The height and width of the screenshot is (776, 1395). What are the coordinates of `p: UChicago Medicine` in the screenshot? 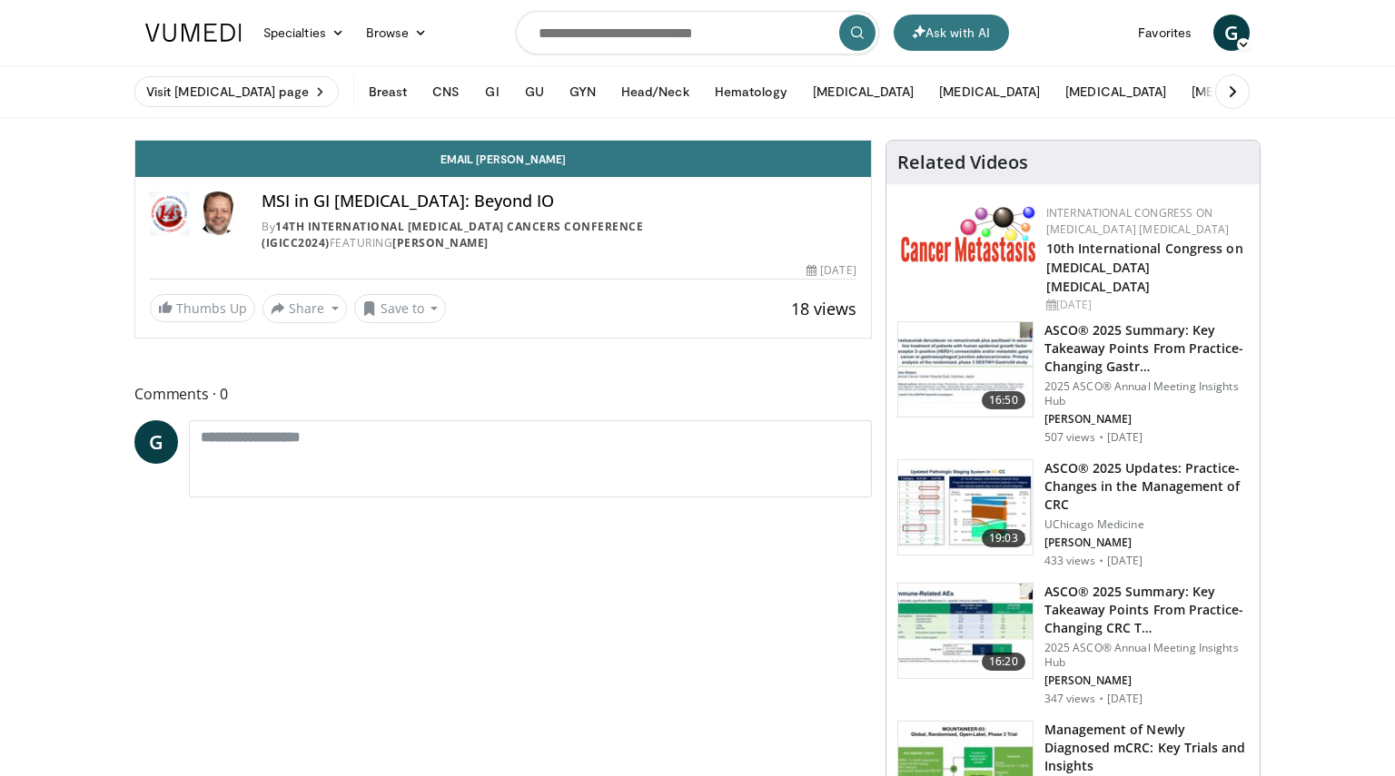 It's located at (1146, 525).